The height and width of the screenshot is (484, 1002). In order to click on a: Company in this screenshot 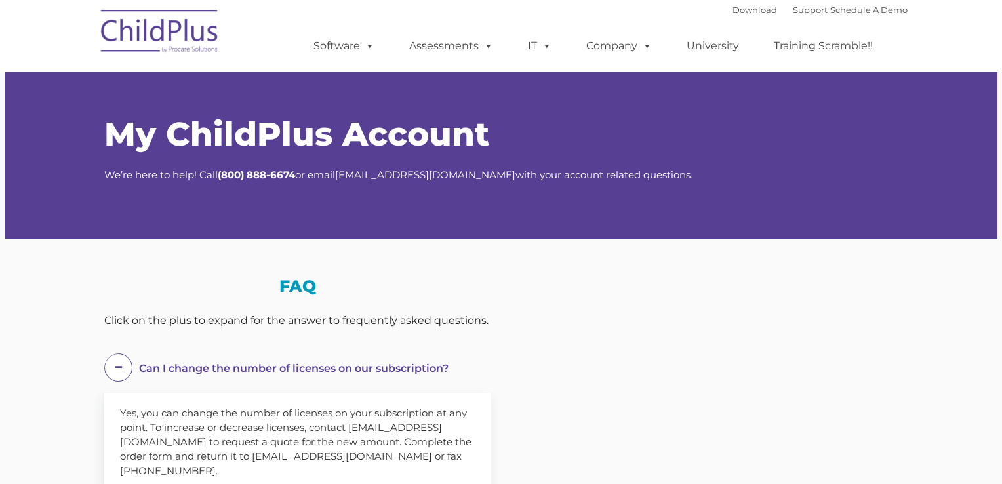, I will do `click(619, 46)`.